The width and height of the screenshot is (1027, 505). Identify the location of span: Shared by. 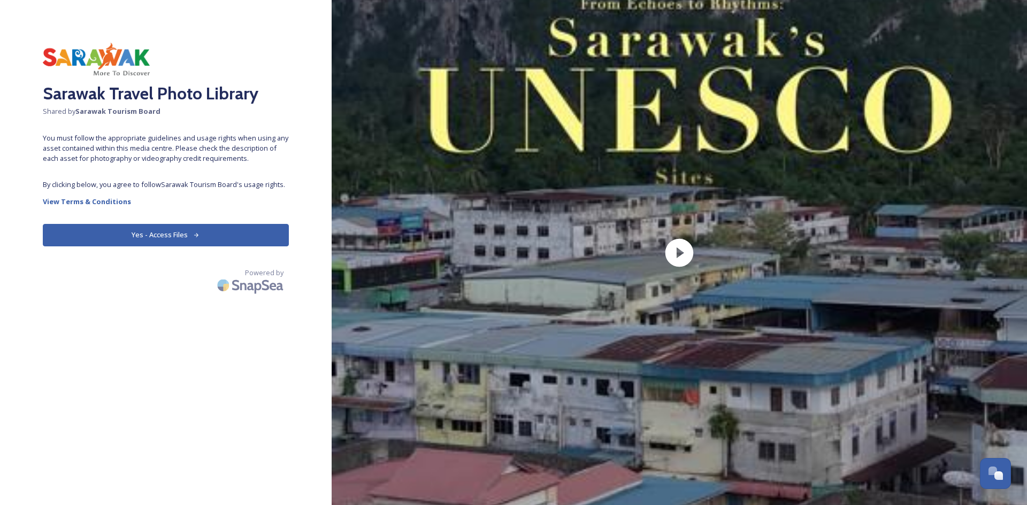
(166, 111).